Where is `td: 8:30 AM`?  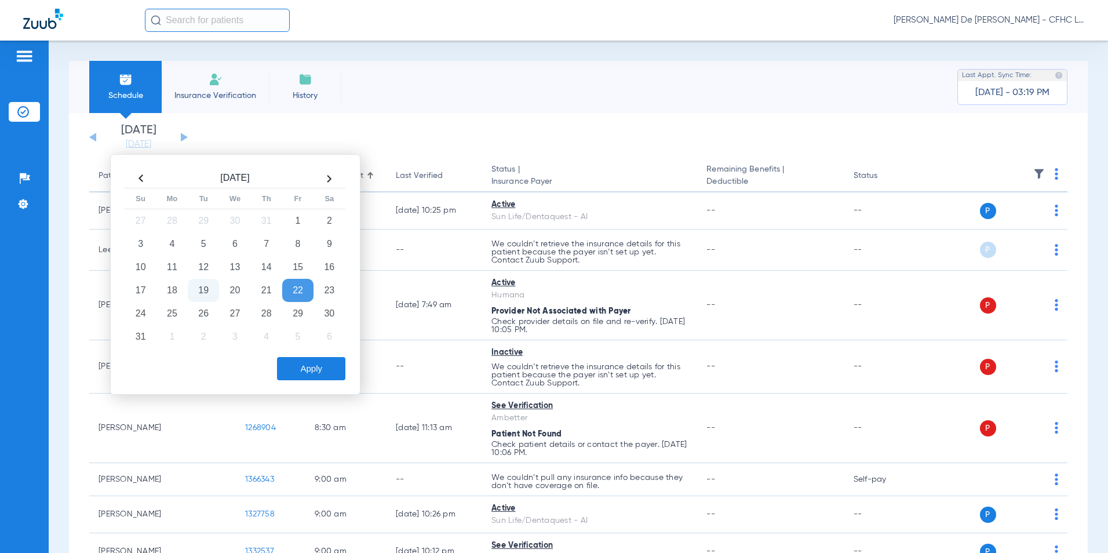
td: 8:30 AM is located at coordinates (346, 428).